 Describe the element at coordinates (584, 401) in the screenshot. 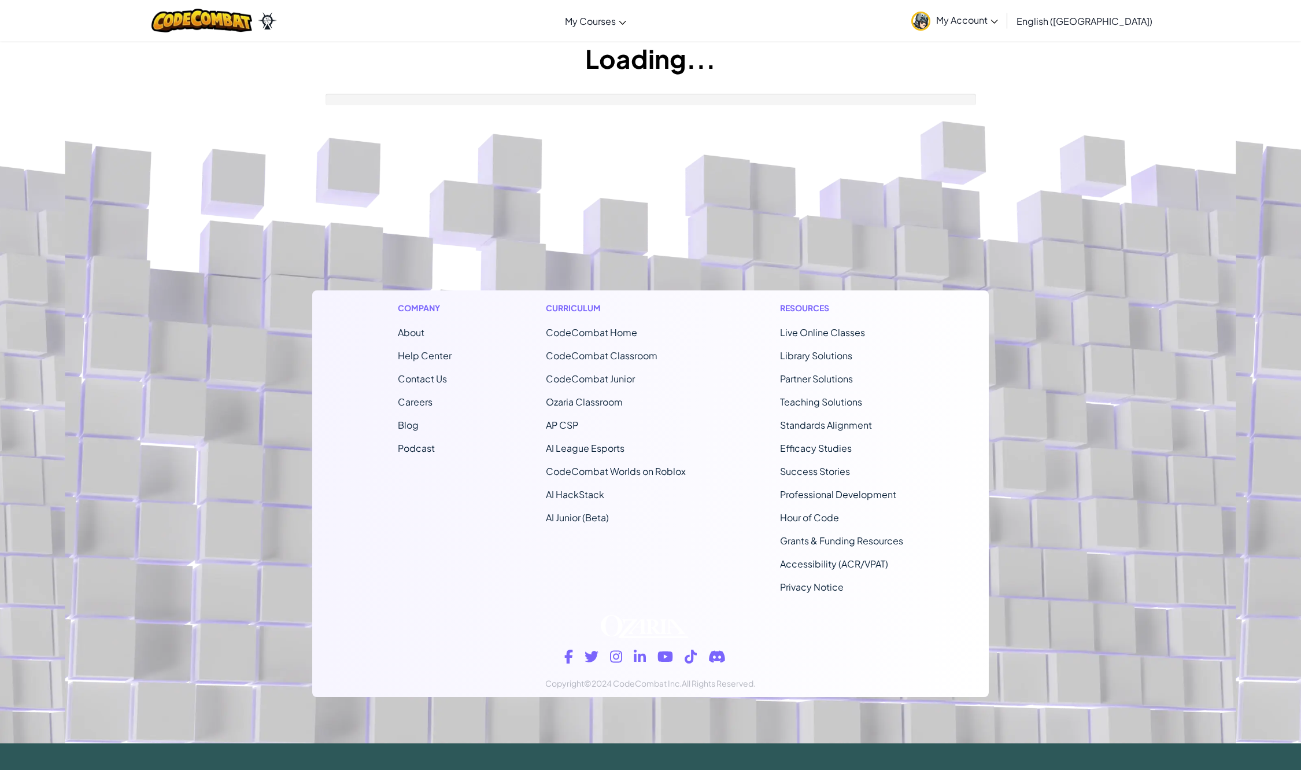

I see `a: Ozaria Classroom` at that location.